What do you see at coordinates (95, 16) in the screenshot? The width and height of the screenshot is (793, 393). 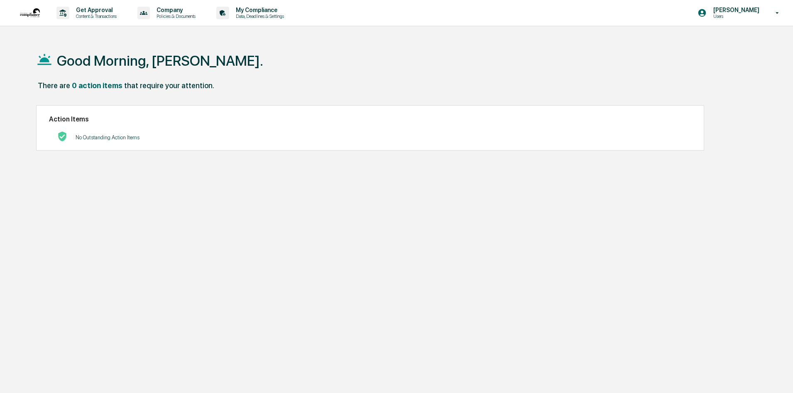 I see `p: Content & Transactions` at bounding box center [95, 16].